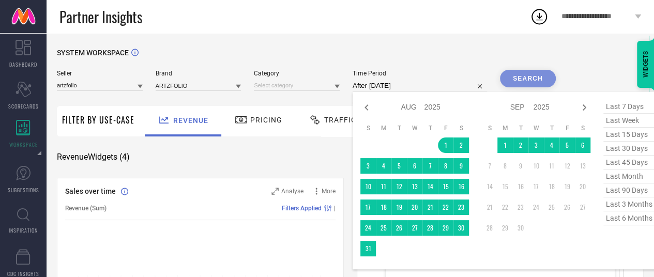 The image size is (654, 277). I want to click on span: Traffic, so click(340, 120).